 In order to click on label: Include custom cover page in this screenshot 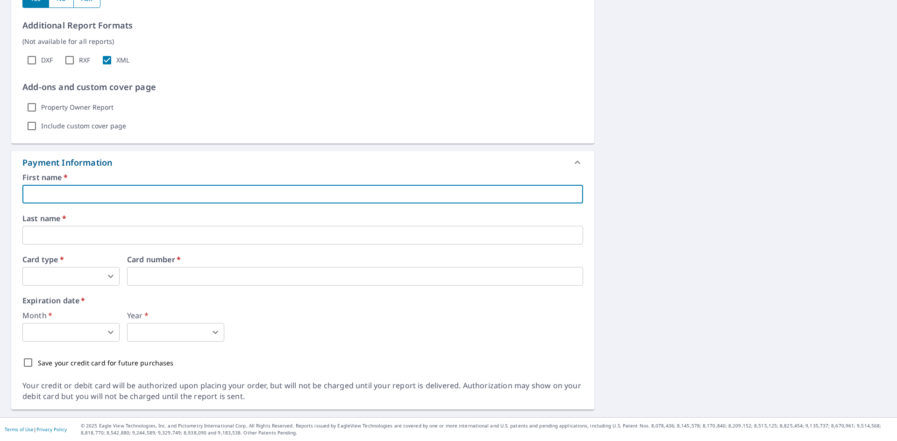, I will do `click(84, 126)`.